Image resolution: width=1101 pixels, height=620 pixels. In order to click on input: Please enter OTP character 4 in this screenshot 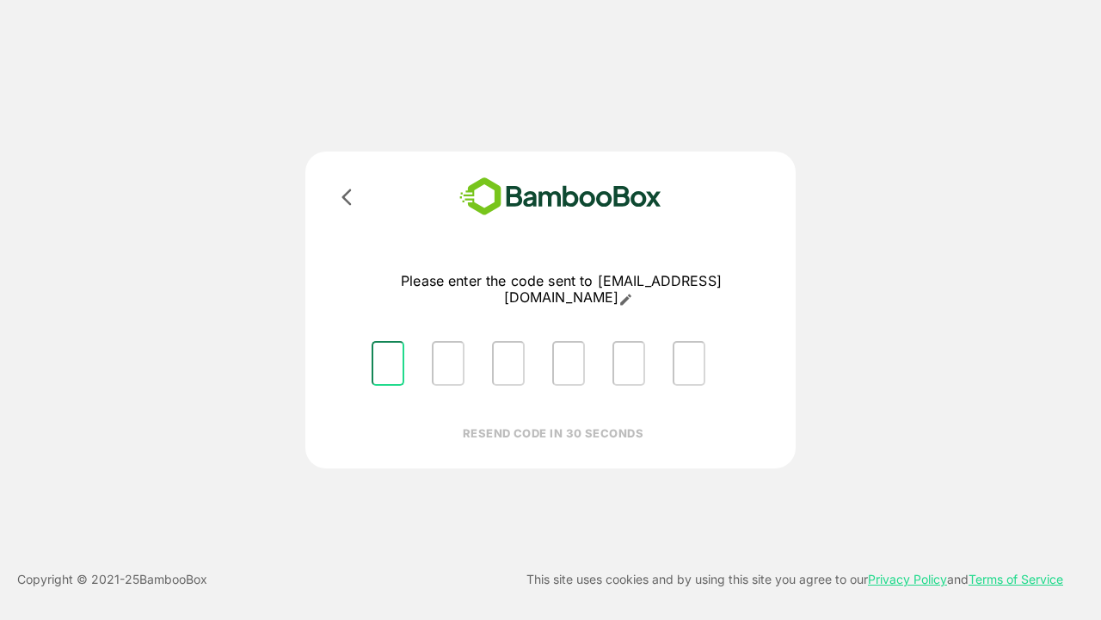, I will do `click(569, 363)`.